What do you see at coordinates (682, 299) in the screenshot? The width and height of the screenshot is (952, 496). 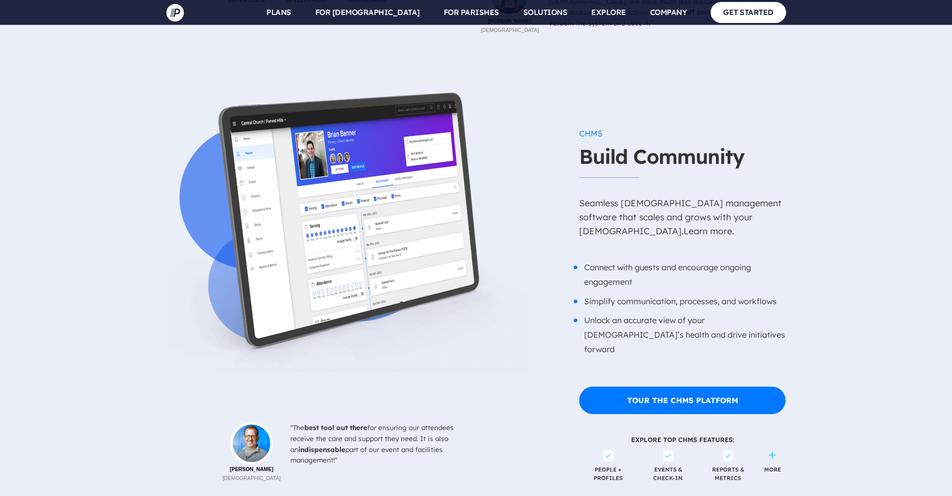 I see `li: Simplify communication, processes, and workflows` at bounding box center [682, 299].